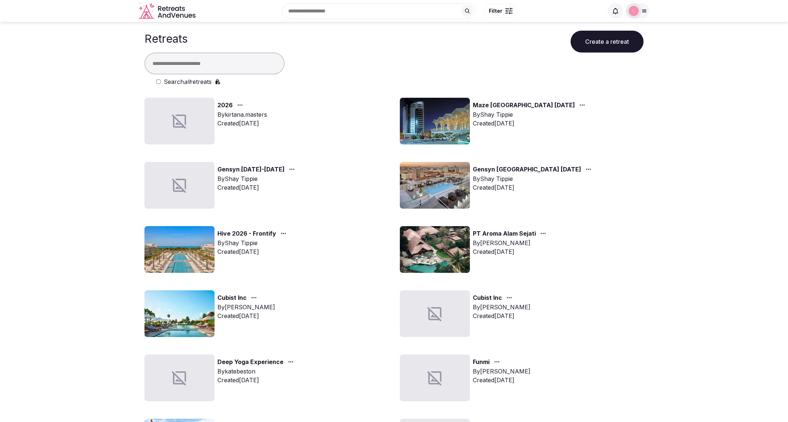  What do you see at coordinates (257, 371) in the screenshot?
I see `div: By katebeston` at bounding box center [257, 371].